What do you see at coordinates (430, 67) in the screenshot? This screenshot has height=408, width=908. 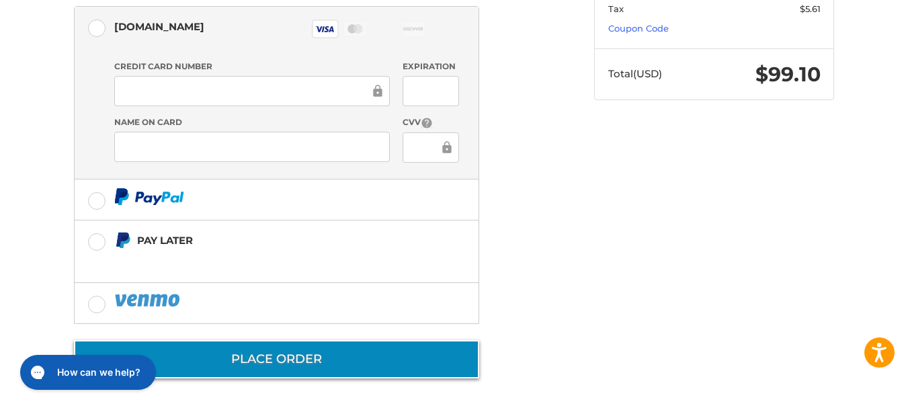 I see `label: Expiration` at bounding box center [430, 67].